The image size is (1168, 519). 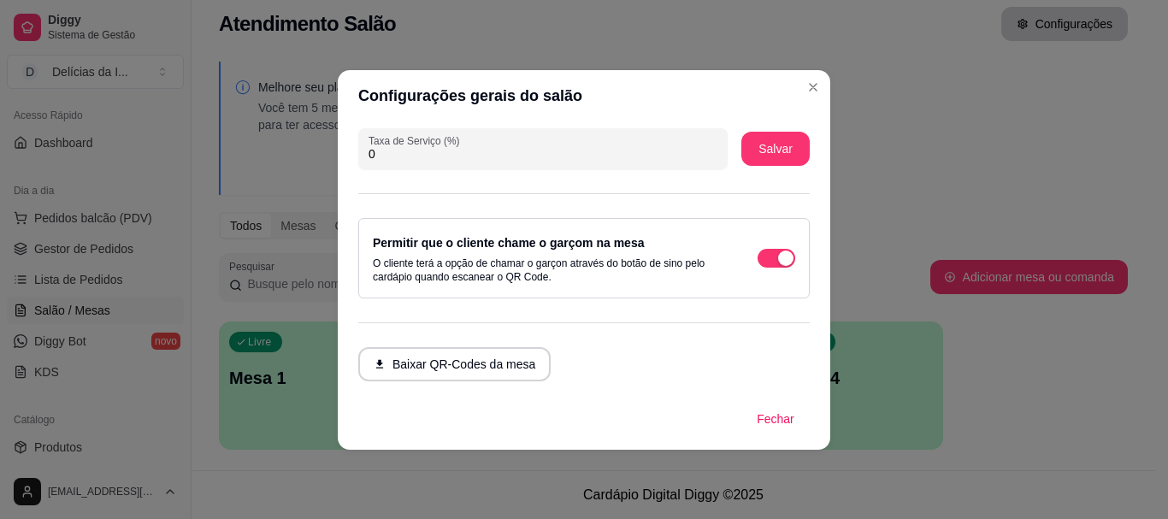 I want to click on button: Fechar, so click(x=775, y=419).